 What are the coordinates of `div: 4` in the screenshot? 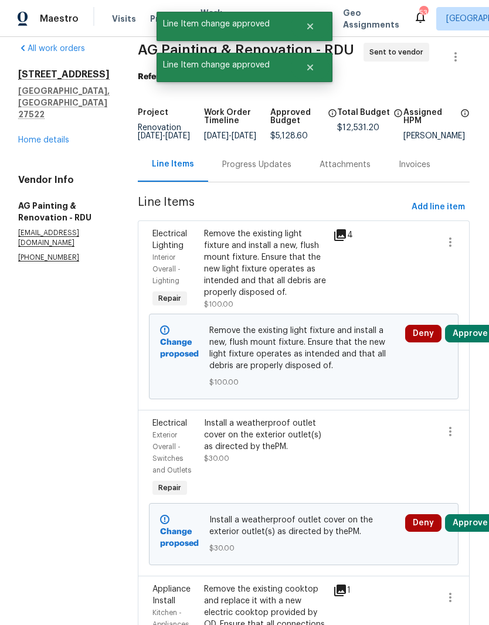 It's located at (342, 235).